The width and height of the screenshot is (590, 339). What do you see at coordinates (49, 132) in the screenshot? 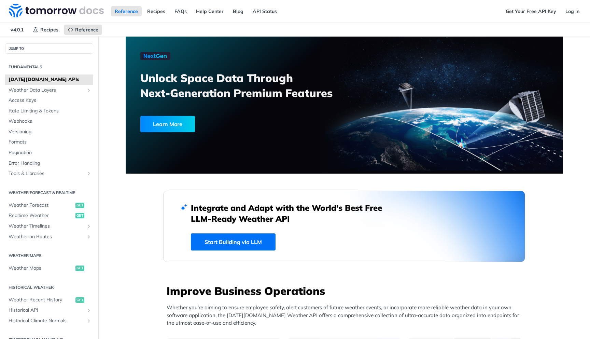
I see `a: Versioning` at bounding box center [49, 132].